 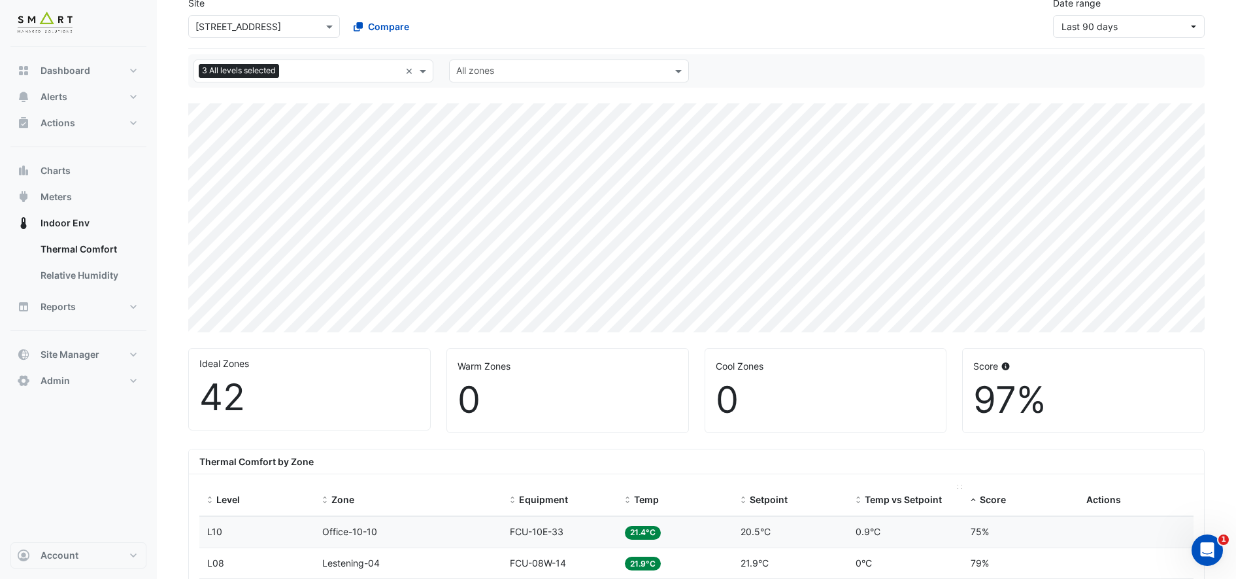 I want to click on span: L08, so click(x=216, y=562).